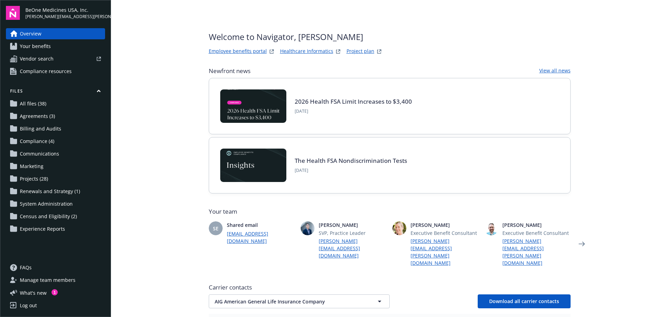  What do you see at coordinates (253, 165) in the screenshot?
I see `img: Card Image - EB Compliance Insights.png` at bounding box center [253, 165].